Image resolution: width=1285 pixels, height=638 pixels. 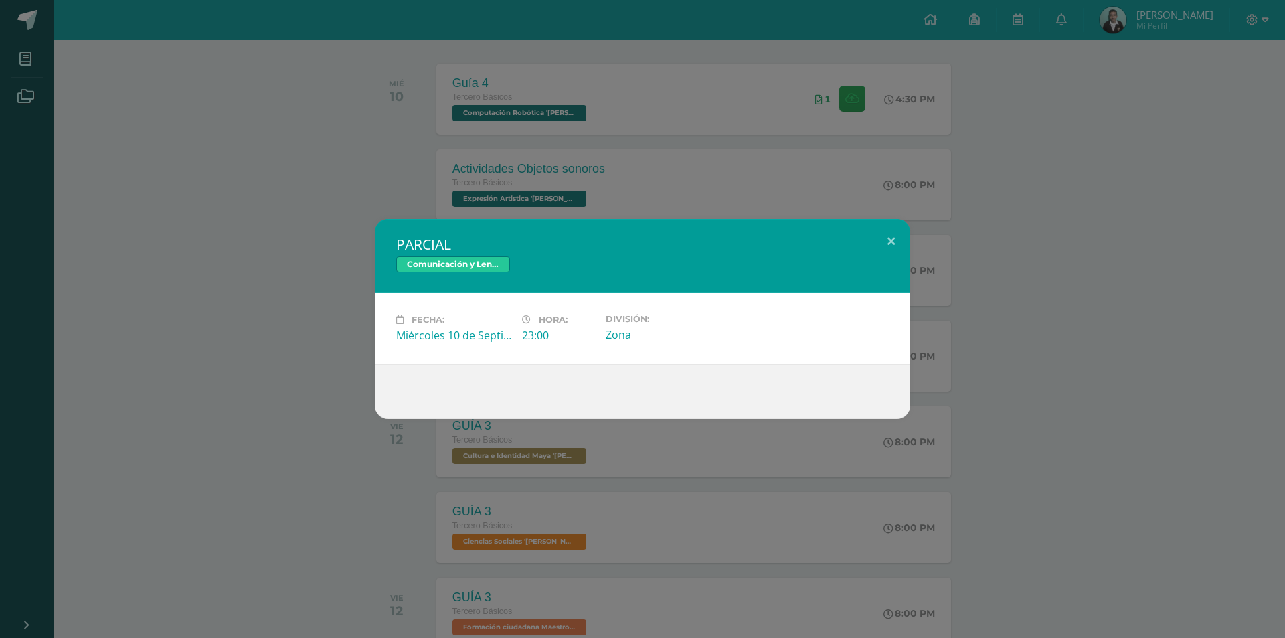 I want to click on h2: PARCIAL, so click(x=642, y=244).